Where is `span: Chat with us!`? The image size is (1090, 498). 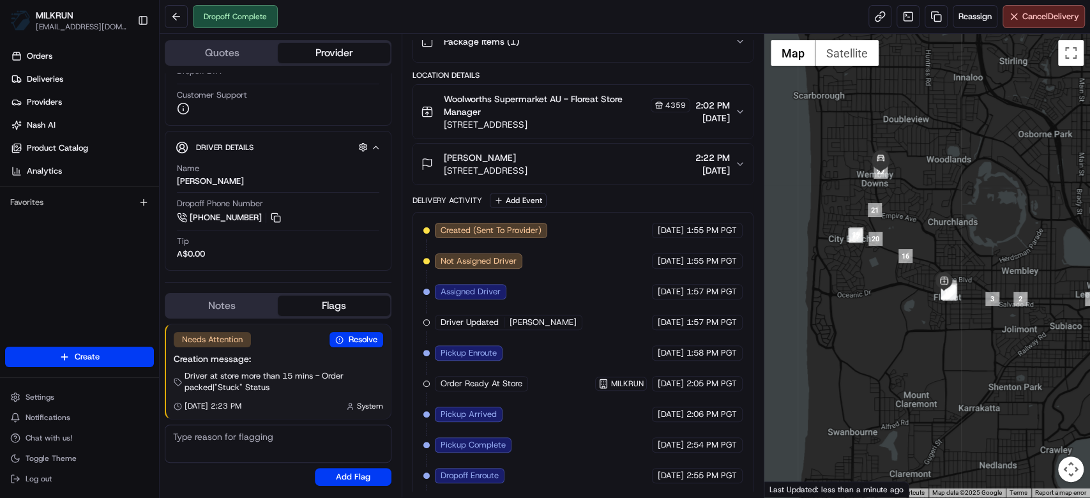 span: Chat with us! is located at coordinates (49, 438).